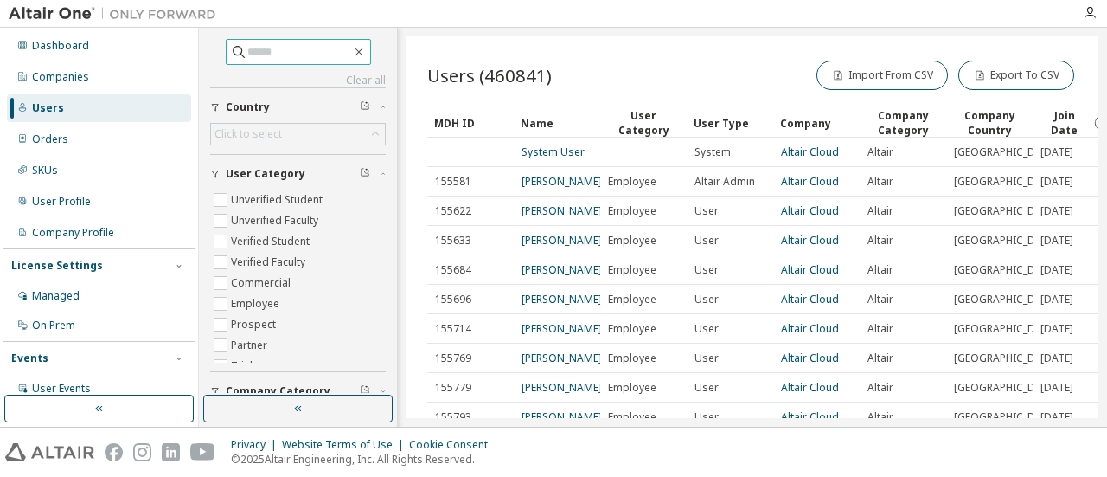 The height and width of the screenshot is (477, 1107). What do you see at coordinates (142, 452) in the screenshot?
I see `img: instagram.svg` at bounding box center [142, 452].